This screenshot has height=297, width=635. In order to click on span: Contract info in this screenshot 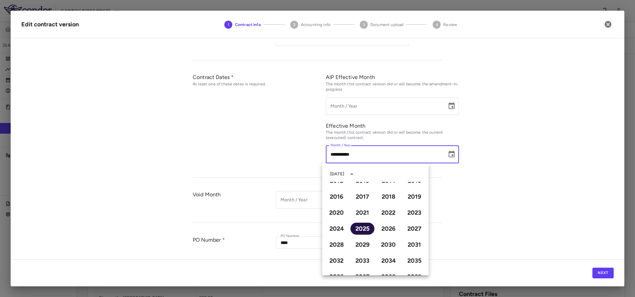, I will do `click(248, 25)`.